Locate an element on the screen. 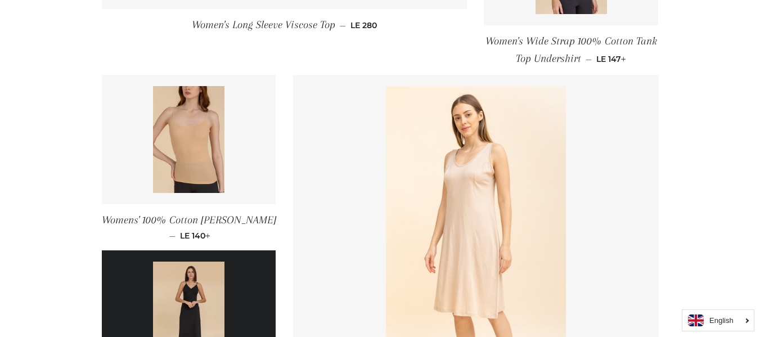 Image resolution: width=760 pixels, height=337 pixels. span: Women's Wide Strap 100% Cotton Tank Top Undershirt is located at coordinates (571, 50).